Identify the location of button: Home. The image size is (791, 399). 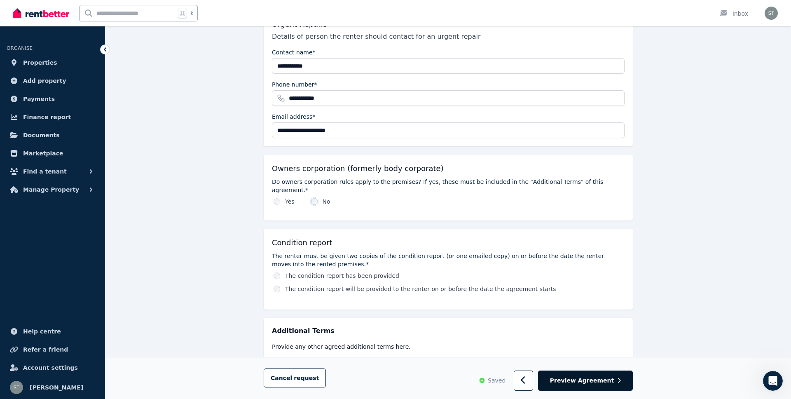
(137, 11).